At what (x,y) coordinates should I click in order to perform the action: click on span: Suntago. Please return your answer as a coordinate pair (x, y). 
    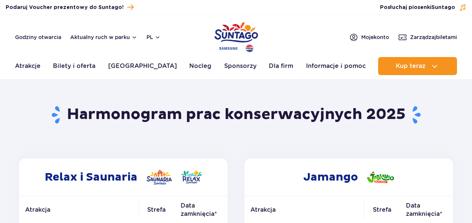
    Looking at the image, I should click on (443, 8).